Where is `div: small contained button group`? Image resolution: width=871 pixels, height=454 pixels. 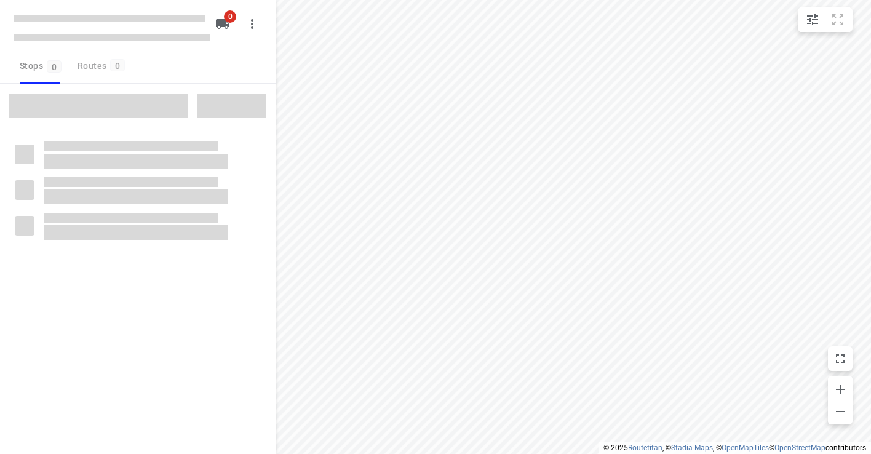
div: small contained button group is located at coordinates (825, 20).